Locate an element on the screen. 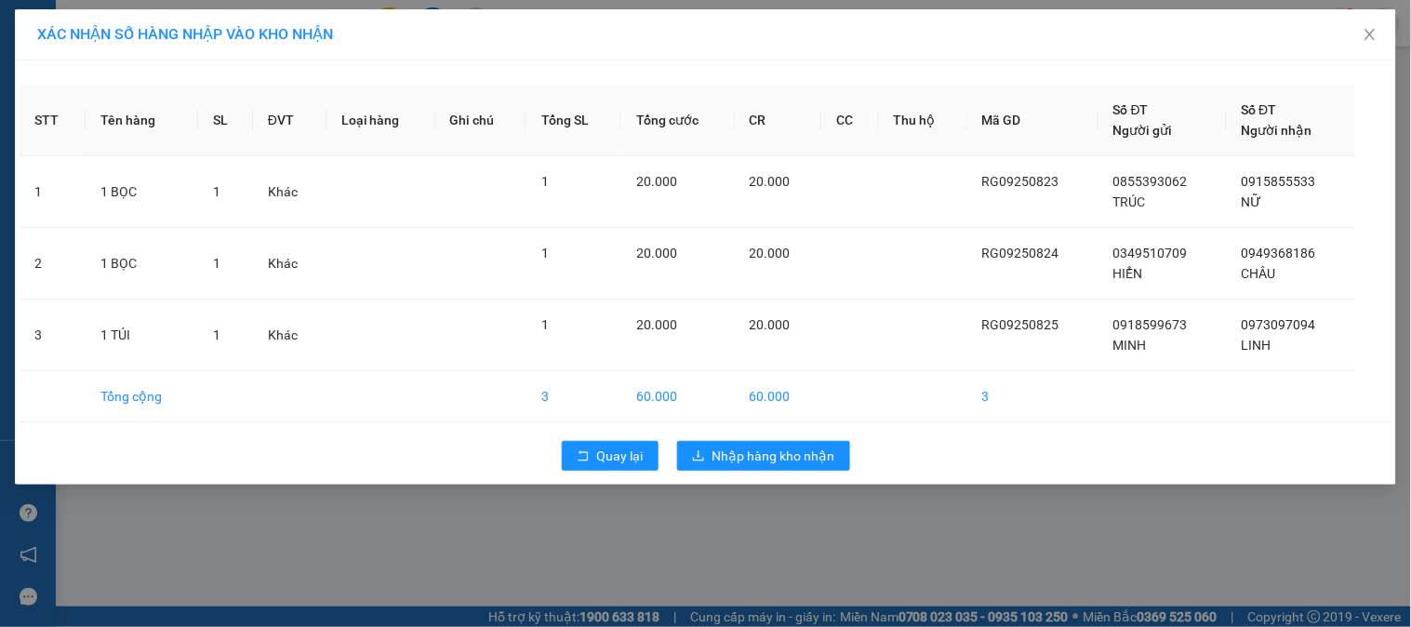 The height and width of the screenshot is (627, 1411). span: download is located at coordinates (699, 457).